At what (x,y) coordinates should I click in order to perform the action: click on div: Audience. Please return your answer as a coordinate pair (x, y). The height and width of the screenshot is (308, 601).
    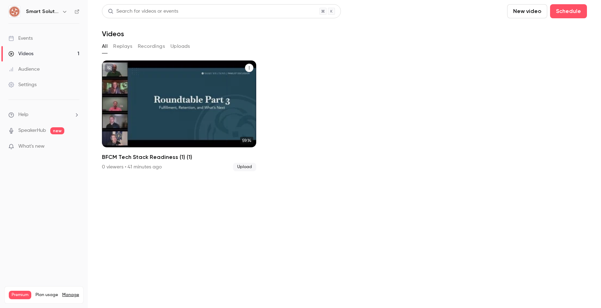
    Looking at the image, I should click on (24, 69).